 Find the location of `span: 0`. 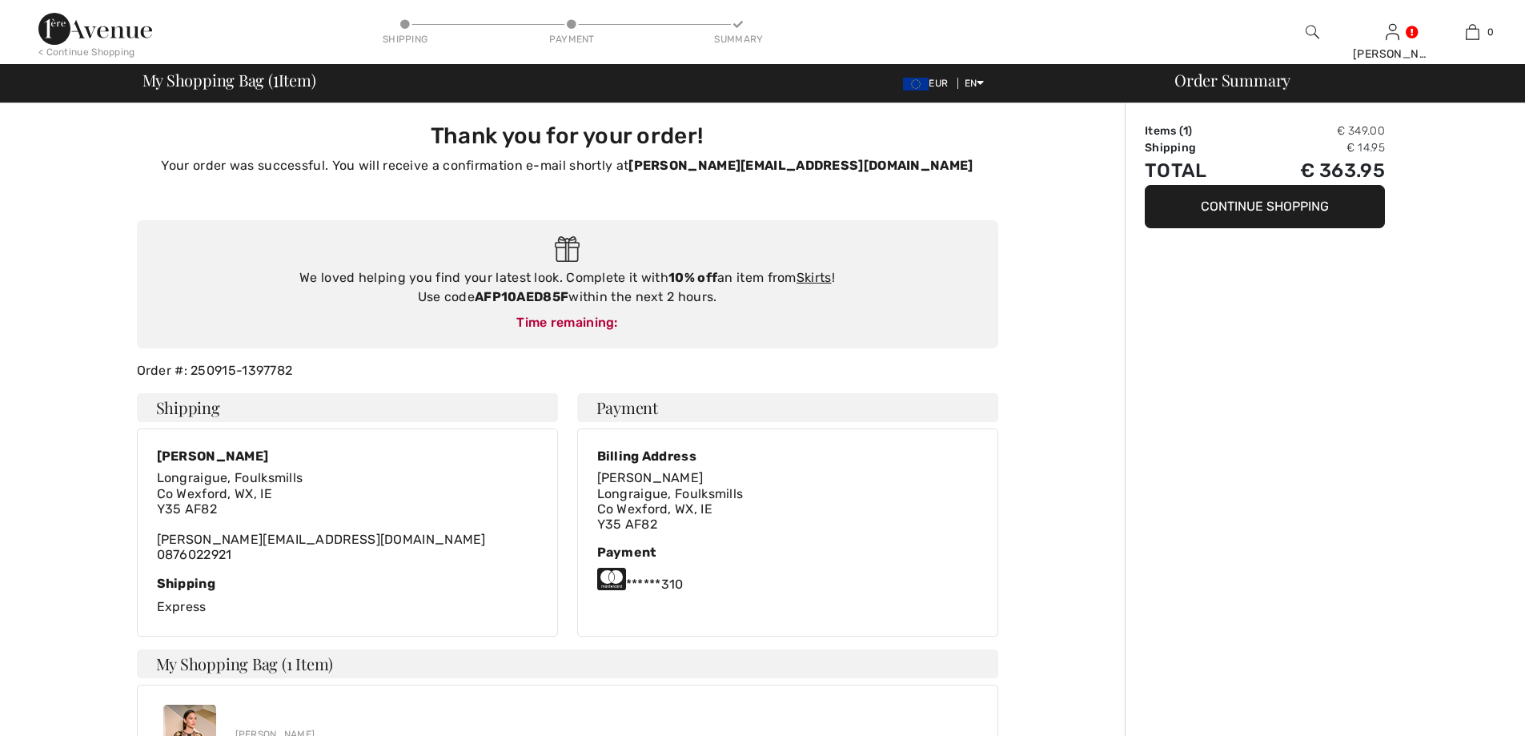

span: 0 is located at coordinates (1491, 32).